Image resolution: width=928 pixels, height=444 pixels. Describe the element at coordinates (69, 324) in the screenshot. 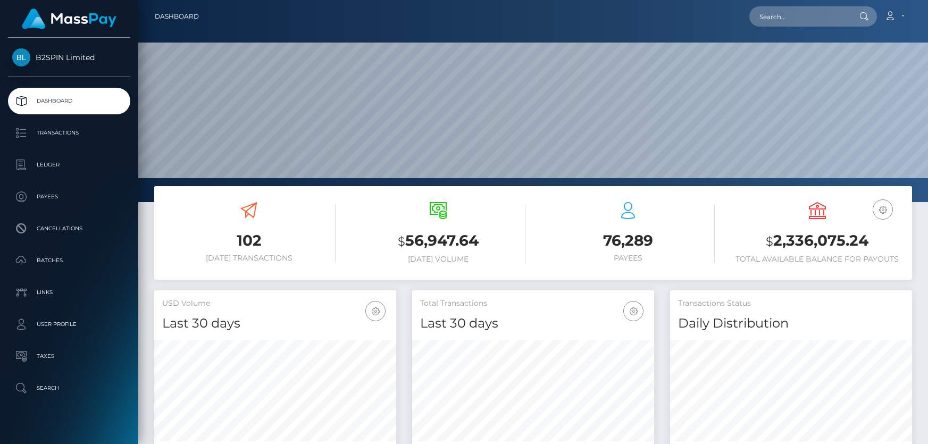

I see `p: User Profile` at that location.